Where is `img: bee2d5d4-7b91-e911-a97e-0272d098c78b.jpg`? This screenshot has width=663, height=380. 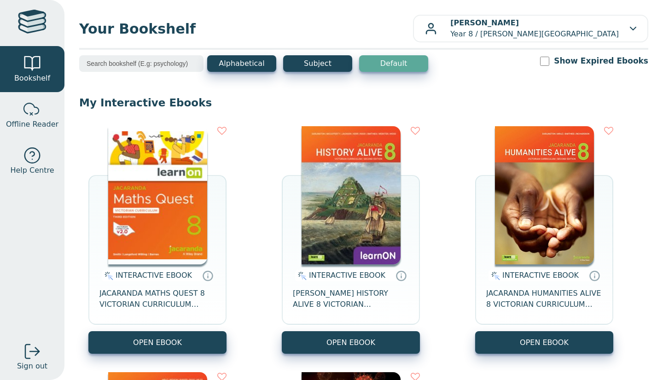
img: bee2d5d4-7b91-e911-a97e-0272d098c78b.jpg is located at coordinates (544, 195).